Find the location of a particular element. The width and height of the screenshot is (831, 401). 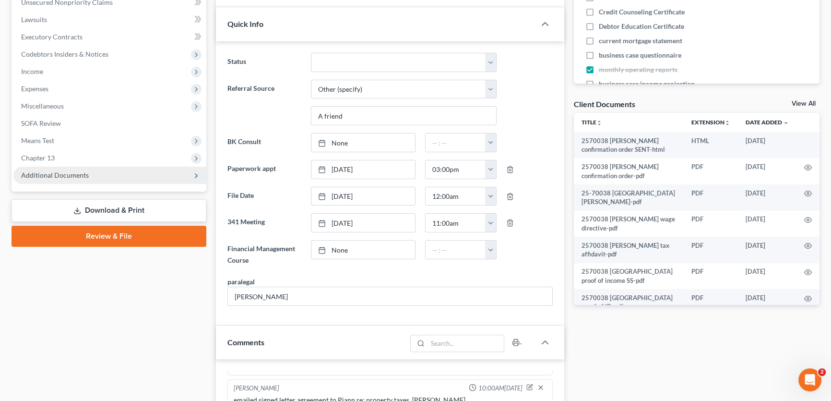

a: Lawsuits is located at coordinates (110, 20).